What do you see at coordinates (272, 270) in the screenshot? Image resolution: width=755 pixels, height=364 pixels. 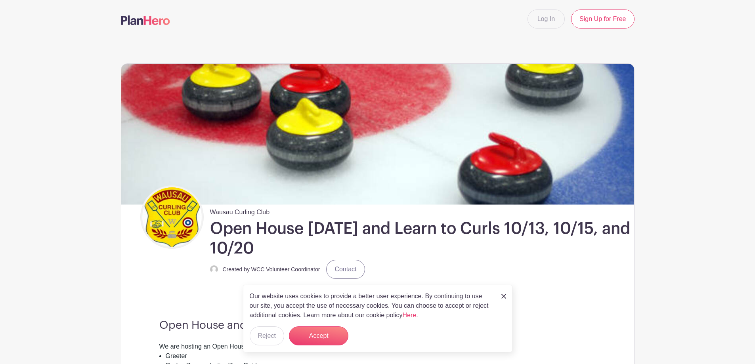 I see `small: Created by WCC Volunteer Coordinator` at bounding box center [272, 270].